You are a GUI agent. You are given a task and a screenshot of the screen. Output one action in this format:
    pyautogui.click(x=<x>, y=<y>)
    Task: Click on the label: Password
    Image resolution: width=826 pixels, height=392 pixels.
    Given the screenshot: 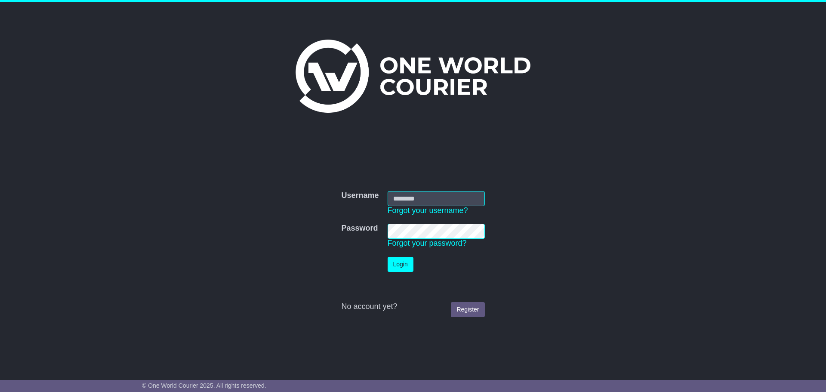 What is the action you would take?
    pyautogui.click(x=359, y=228)
    